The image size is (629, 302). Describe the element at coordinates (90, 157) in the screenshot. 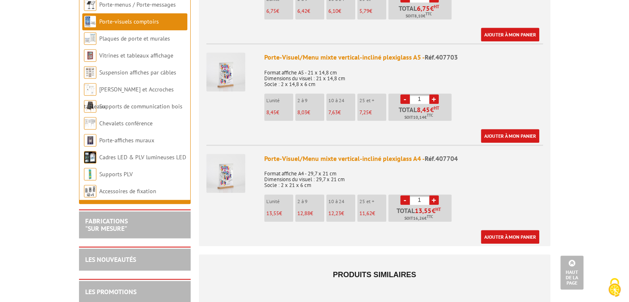

I see `img: Cadres LED & PLV lumineuses LED` at that location.